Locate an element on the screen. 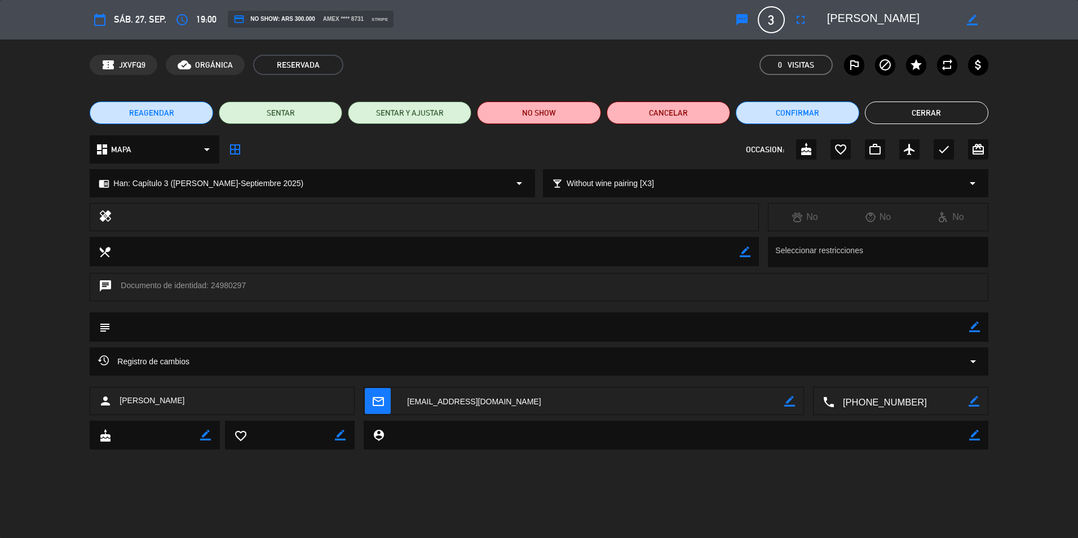  i: local_dining is located at coordinates (104, 252).